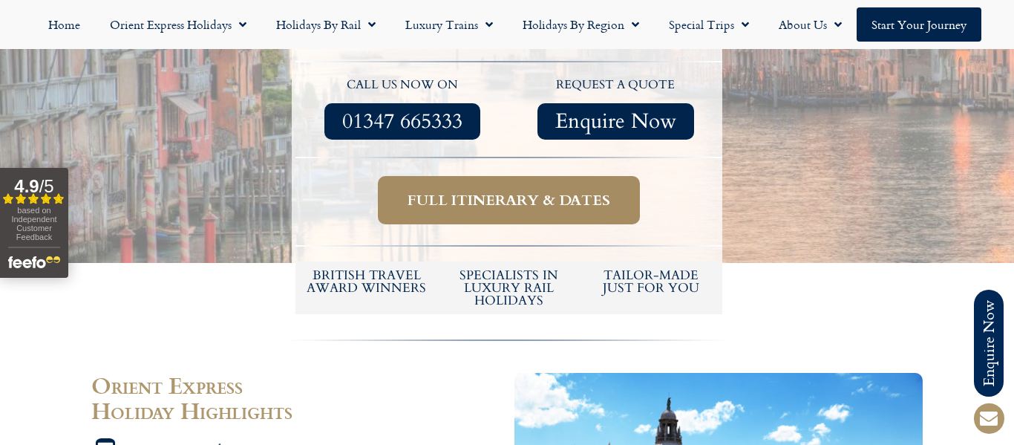  I want to click on a: Full itinerary & dates, so click(509, 200).